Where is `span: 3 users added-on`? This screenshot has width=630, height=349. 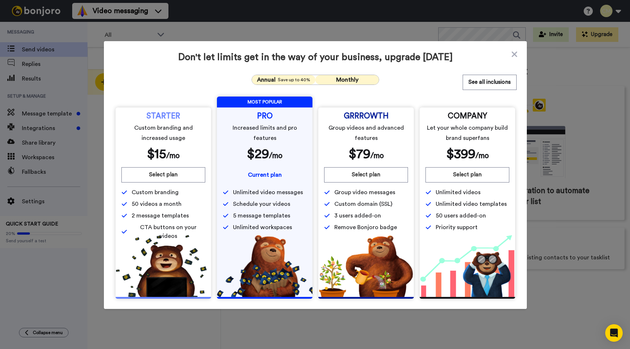 span: 3 users added-on is located at coordinates (358, 216).